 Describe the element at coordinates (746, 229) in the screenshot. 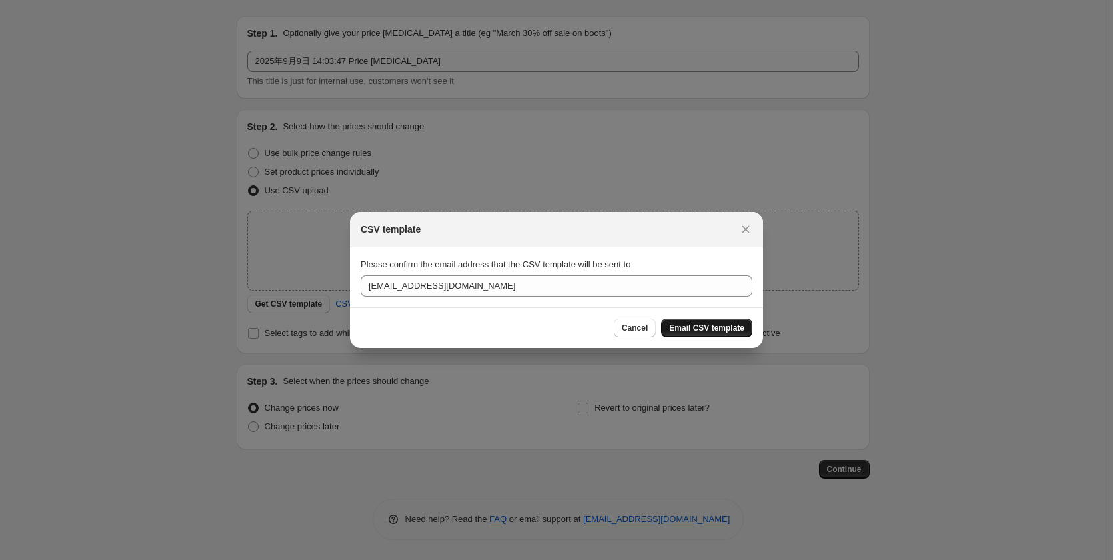

I see `button: Close` at that location.